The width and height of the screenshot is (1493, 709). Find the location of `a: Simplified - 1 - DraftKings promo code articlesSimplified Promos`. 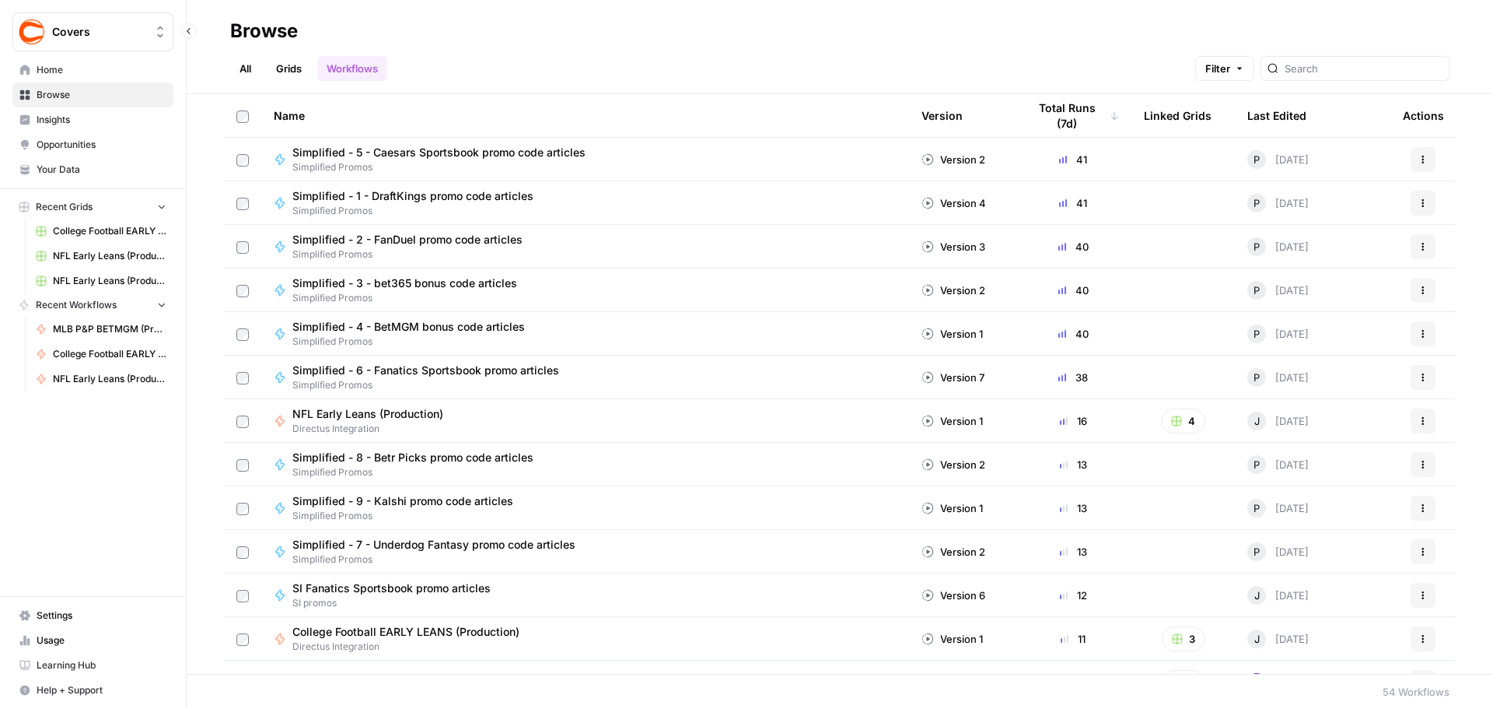

a: Simplified - 1 - DraftKings promo code articlesSimplified Promos is located at coordinates (585, 203).